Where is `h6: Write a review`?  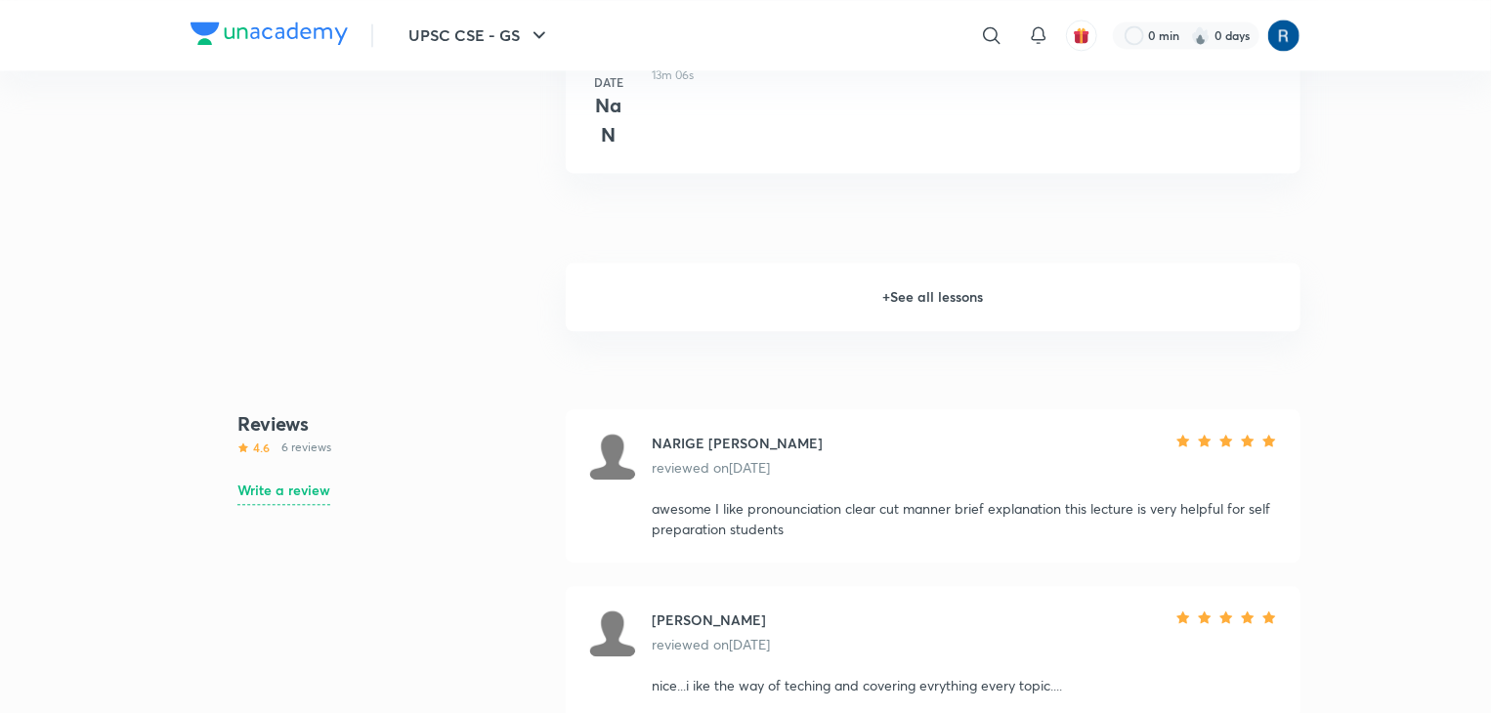
h6: Write a review is located at coordinates (283, 490).